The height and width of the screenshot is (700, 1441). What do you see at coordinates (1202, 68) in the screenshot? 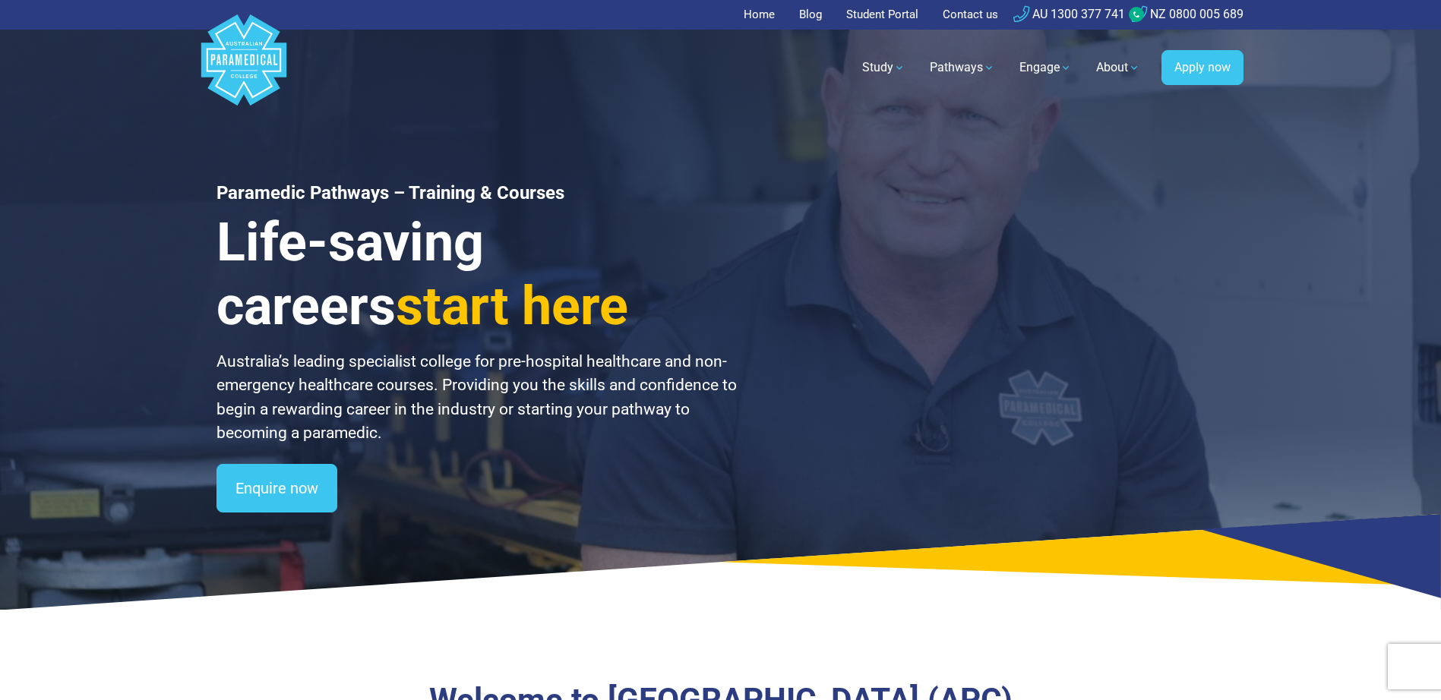
I see `a: Apply now` at bounding box center [1202, 68].